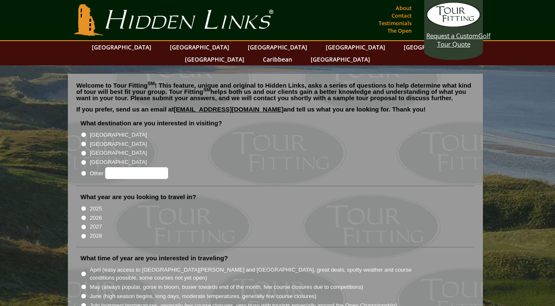  What do you see at coordinates (399, 31) in the screenshot?
I see `a: The Open` at bounding box center [399, 31].